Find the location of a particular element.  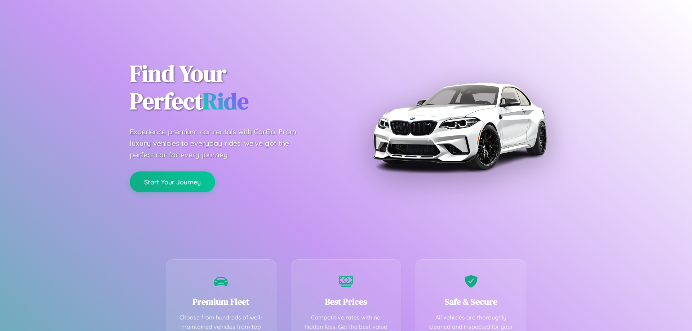

h3: Safe & Secure is located at coordinates (471, 302).